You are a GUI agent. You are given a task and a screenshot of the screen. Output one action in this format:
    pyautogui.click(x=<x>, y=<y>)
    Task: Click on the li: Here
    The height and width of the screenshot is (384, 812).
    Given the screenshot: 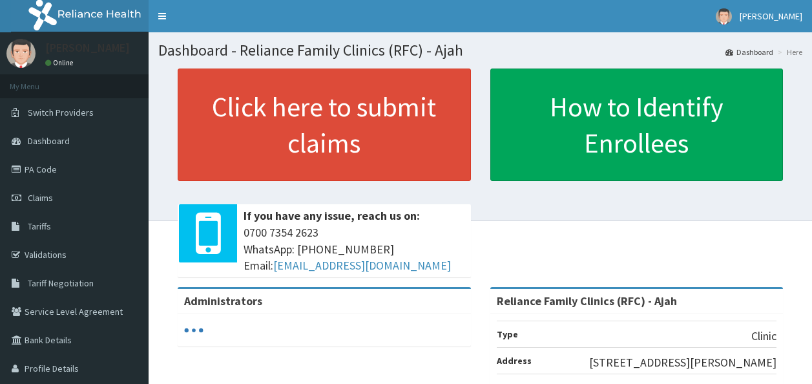 What is the action you would take?
    pyautogui.click(x=788, y=52)
    